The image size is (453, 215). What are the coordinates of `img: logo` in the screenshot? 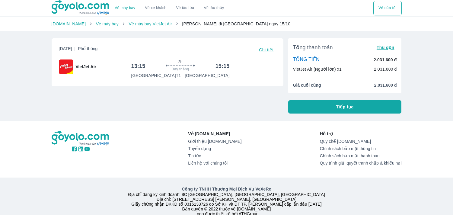 It's located at (81, 138).